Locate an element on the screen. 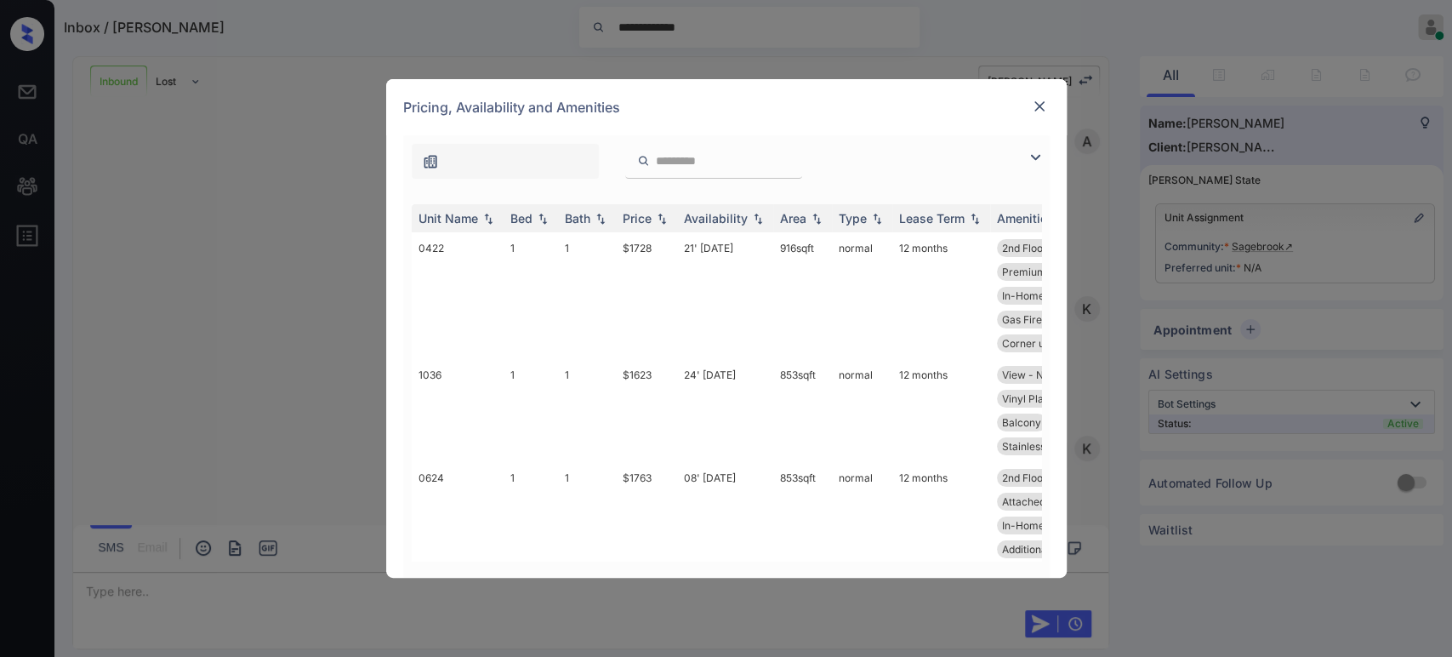  td: $1623 is located at coordinates (646, 410).